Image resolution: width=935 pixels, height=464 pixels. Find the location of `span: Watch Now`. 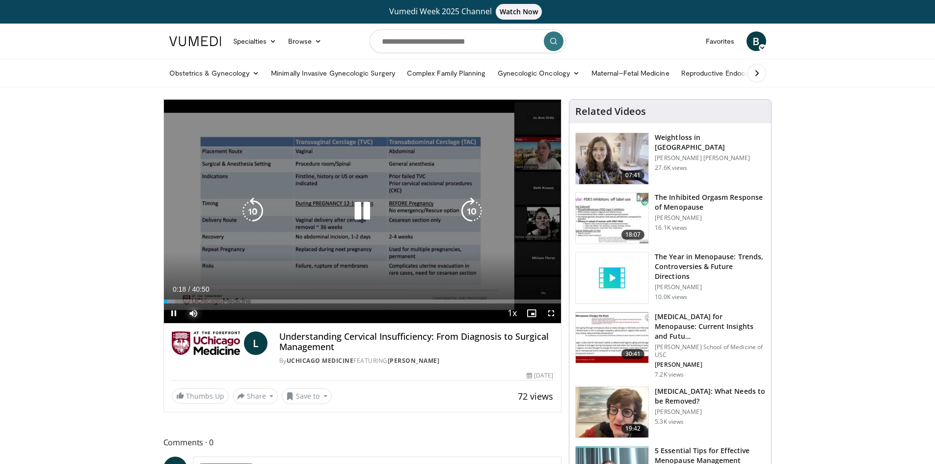

span: Watch Now is located at coordinates (519, 12).